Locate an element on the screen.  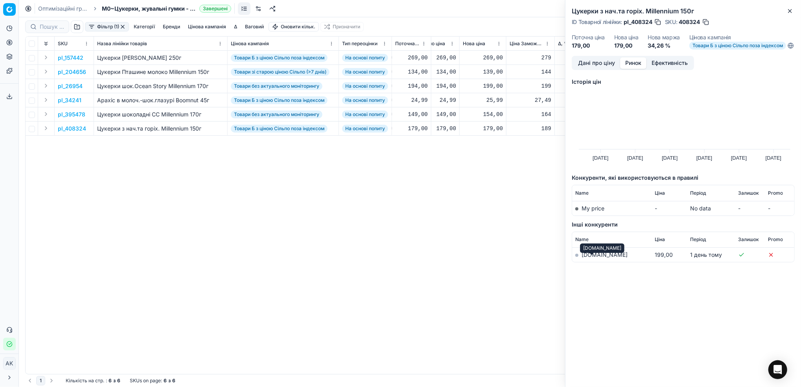
div: 3,36 is located at coordinates (574, 114).